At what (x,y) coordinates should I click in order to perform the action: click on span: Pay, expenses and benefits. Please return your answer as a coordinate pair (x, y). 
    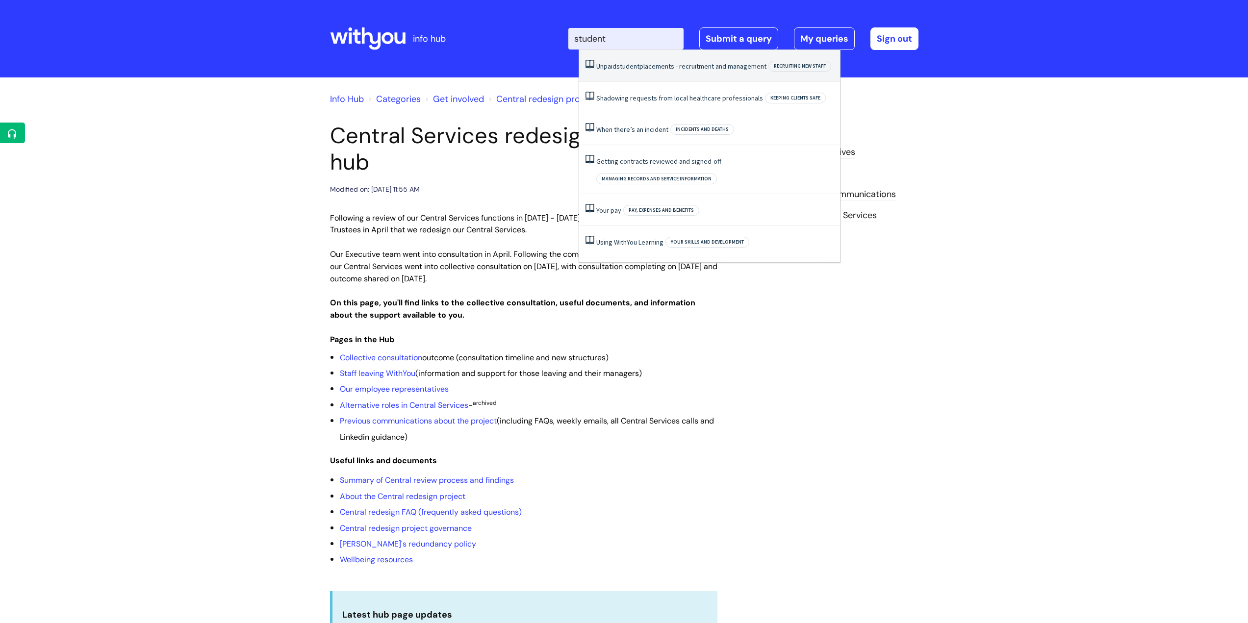
    Looking at the image, I should click on (661, 210).